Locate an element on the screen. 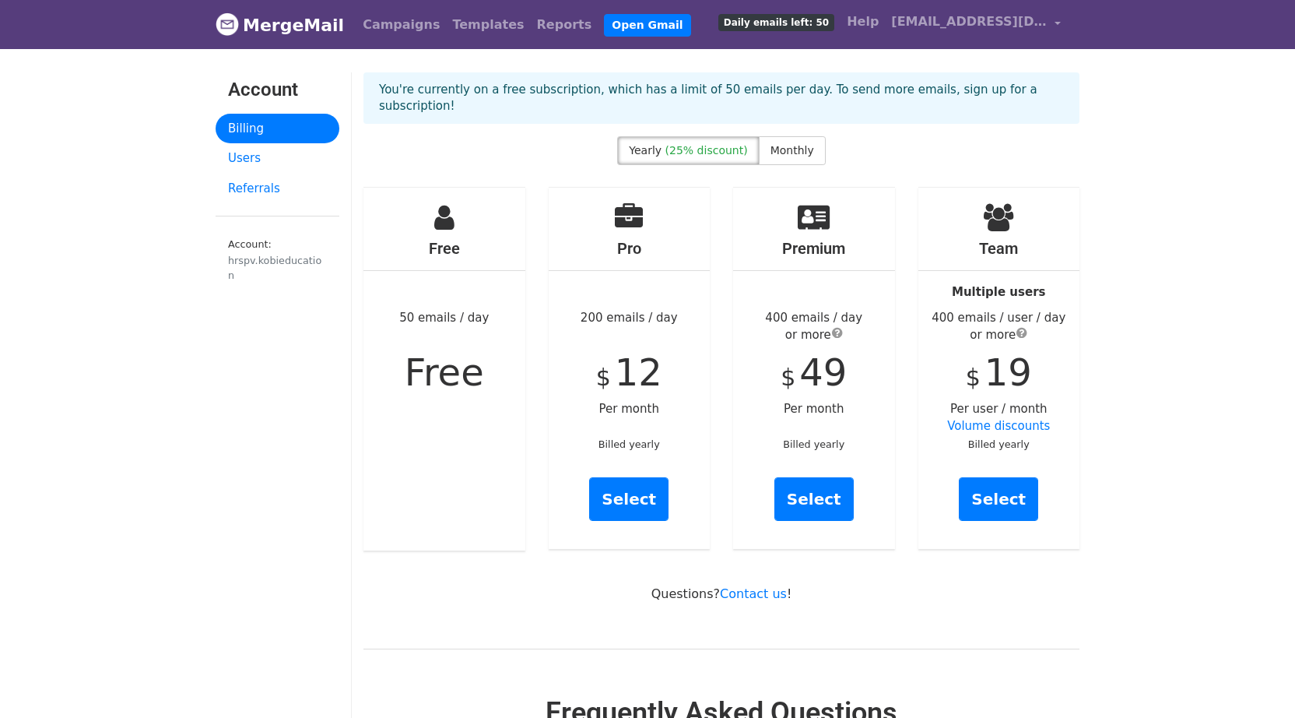  a: Referrals is located at coordinates (277, 188).